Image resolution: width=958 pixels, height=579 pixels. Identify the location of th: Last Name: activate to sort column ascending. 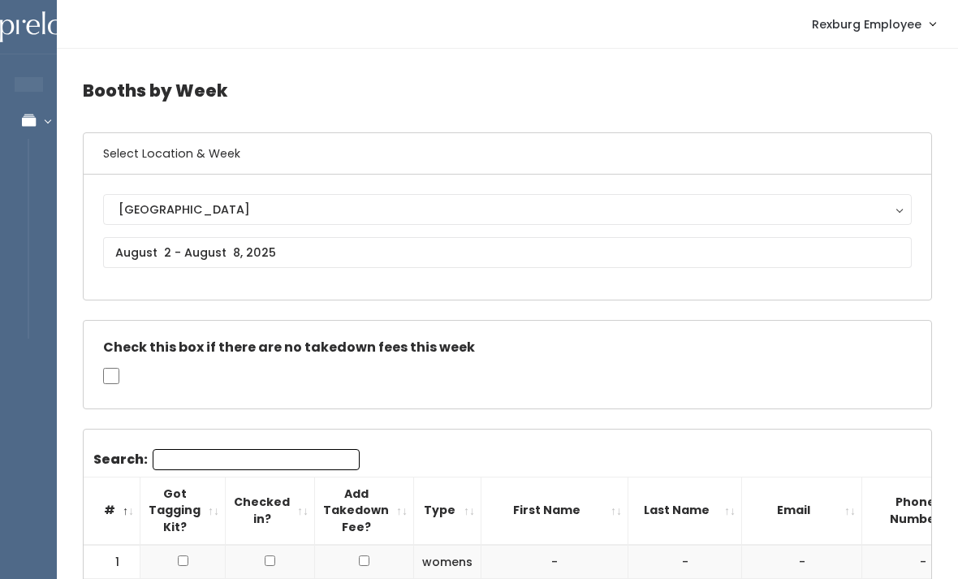
(686, 510).